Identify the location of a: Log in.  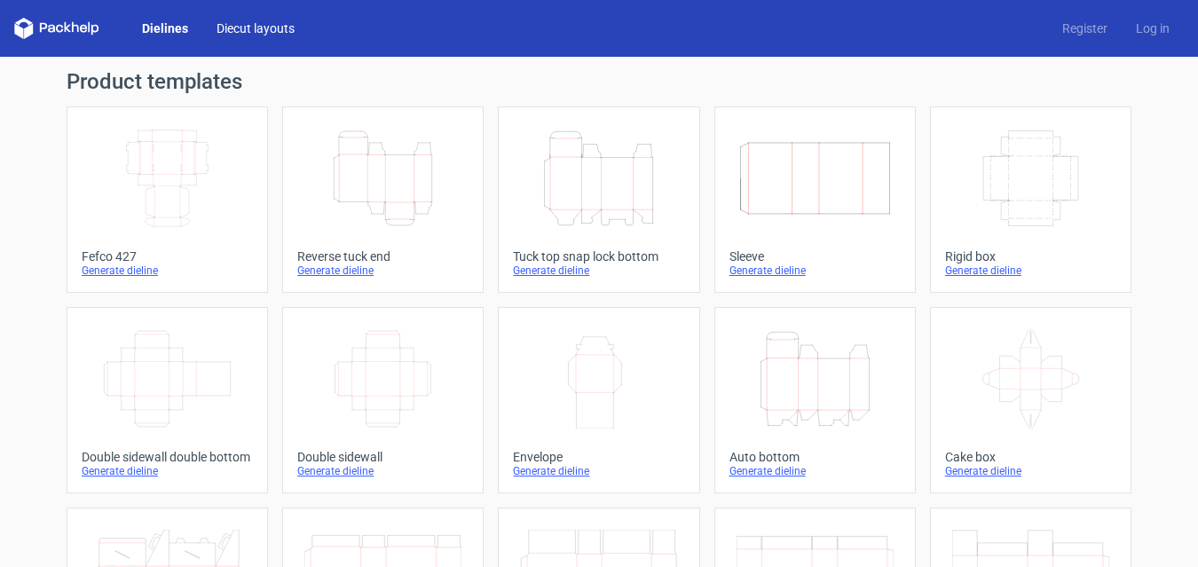
(1153, 28).